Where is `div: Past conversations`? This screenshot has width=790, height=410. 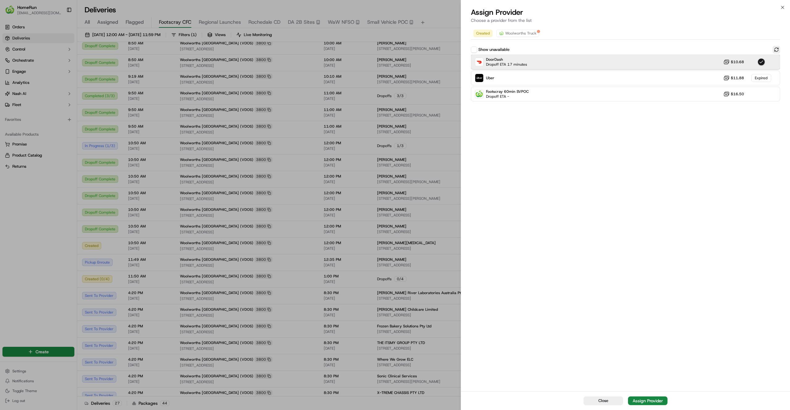
div: Past conversations is located at coordinates (24, 83).